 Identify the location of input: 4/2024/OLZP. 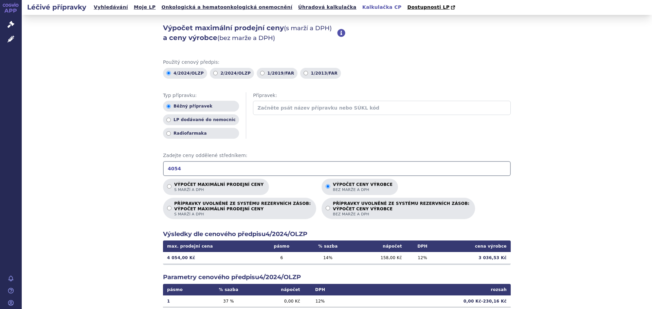
(168, 73).